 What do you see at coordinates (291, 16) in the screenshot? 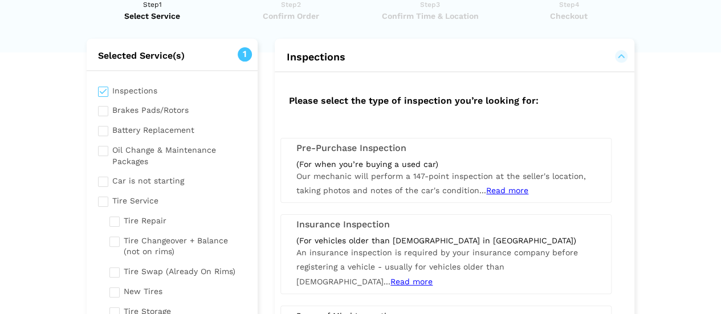
I see `span: Confirm Order` at bounding box center [291, 16].